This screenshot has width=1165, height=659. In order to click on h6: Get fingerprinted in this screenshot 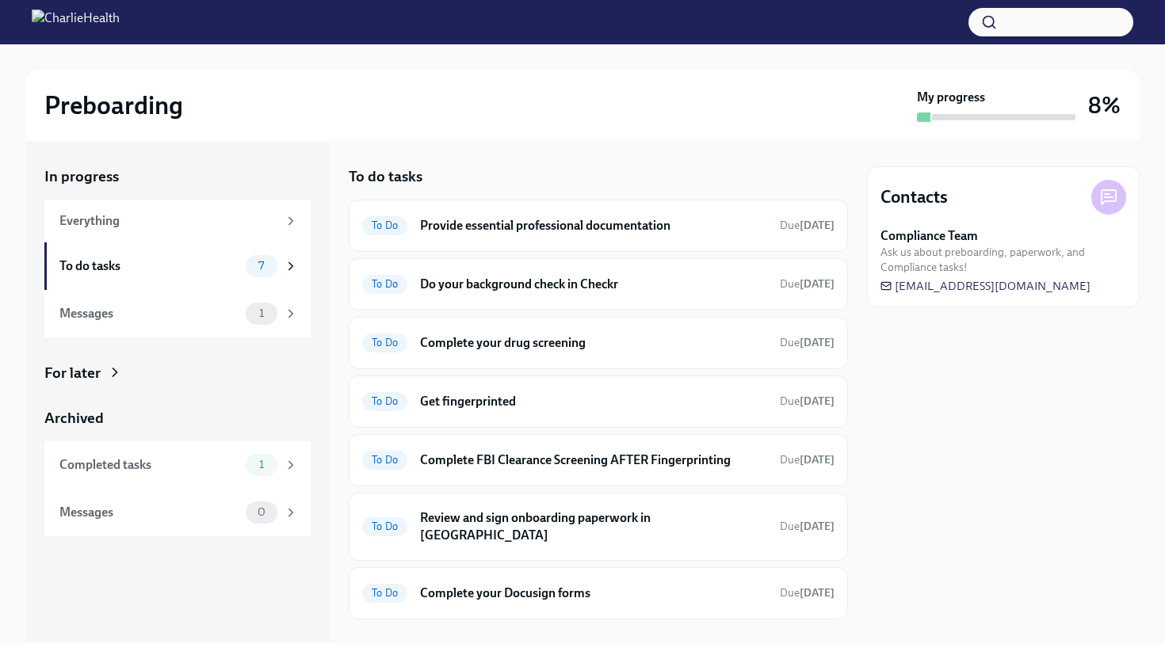, I will do `click(593, 402)`.